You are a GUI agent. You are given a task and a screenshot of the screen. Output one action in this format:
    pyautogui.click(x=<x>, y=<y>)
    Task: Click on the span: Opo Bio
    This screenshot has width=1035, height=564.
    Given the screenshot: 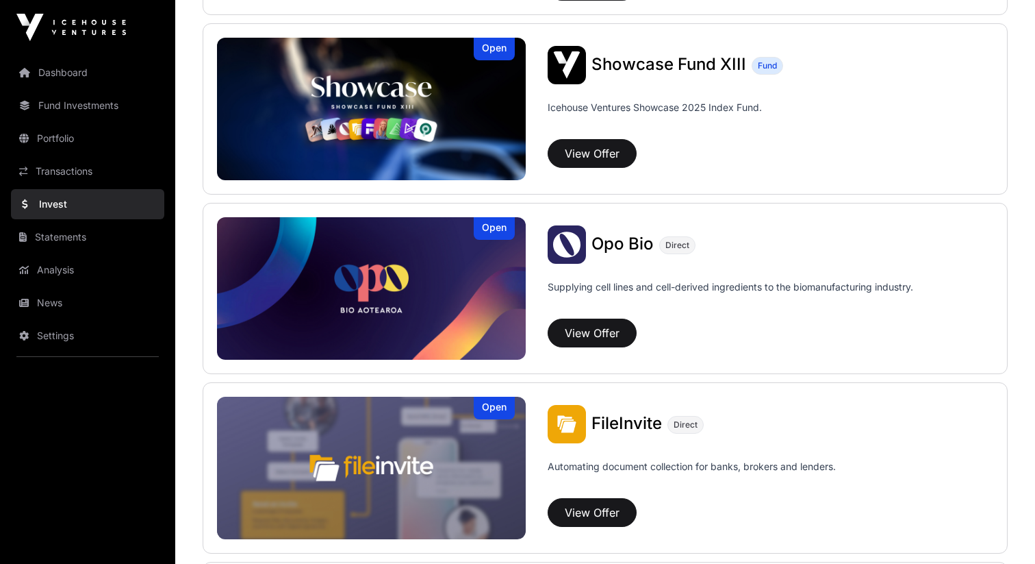 What is the action you would take?
    pyautogui.click(x=622, y=243)
    